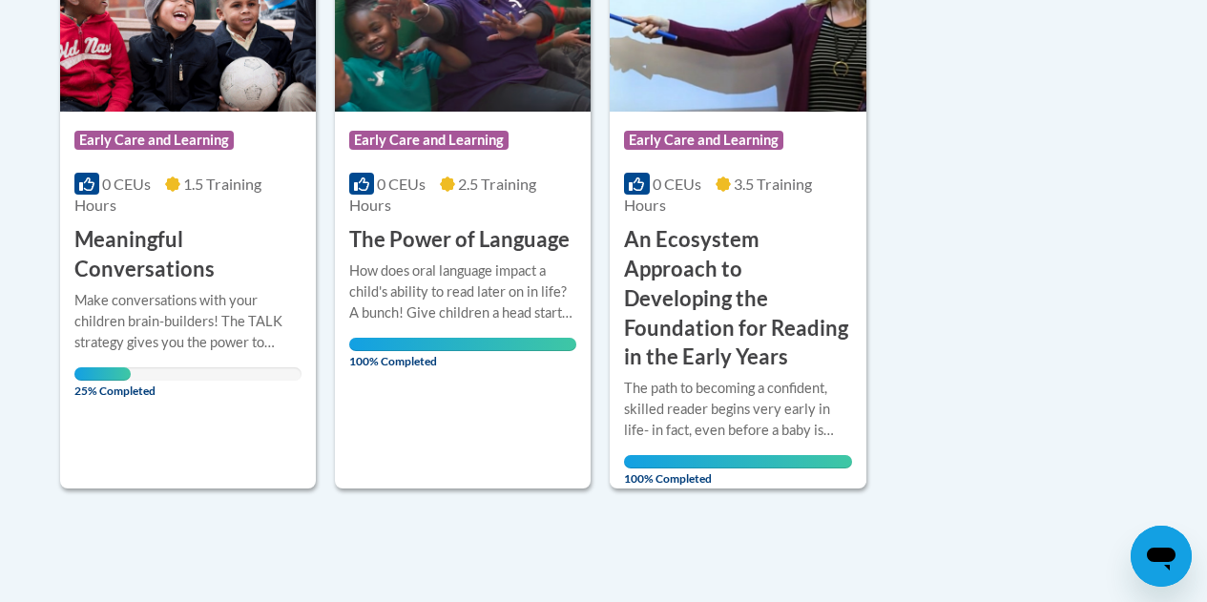 The width and height of the screenshot is (1207, 602). What do you see at coordinates (738, 409) in the screenshot?
I see `div: The path to becoming a confident, skilled reader begins very early in life- in fact, even before ...` at bounding box center [738, 409].